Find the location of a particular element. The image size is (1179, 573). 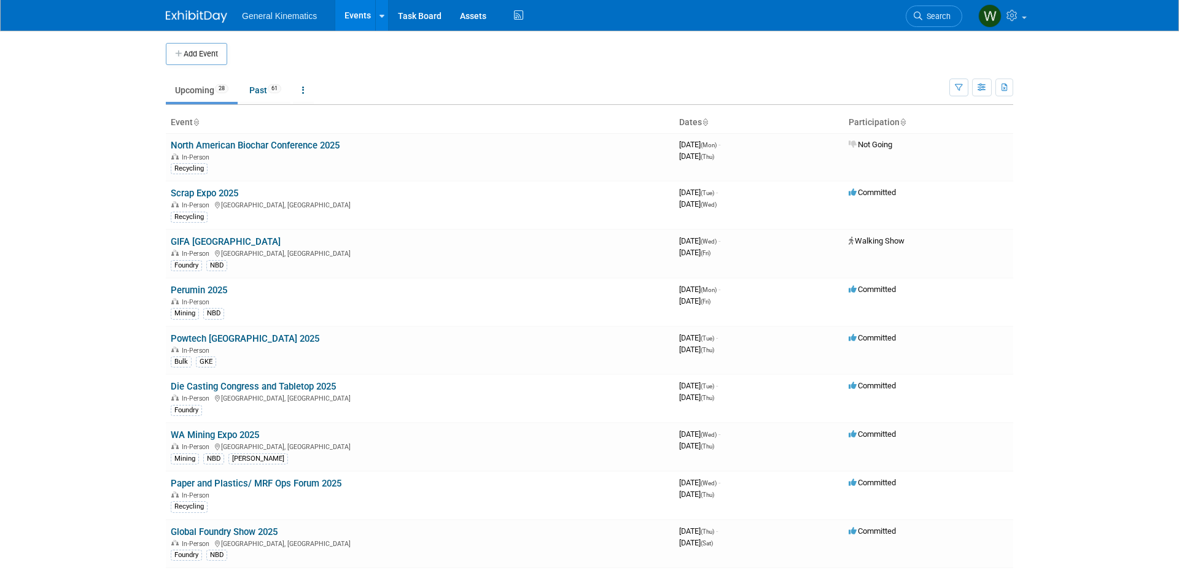

span: General Kinematics is located at coordinates (279, 16).